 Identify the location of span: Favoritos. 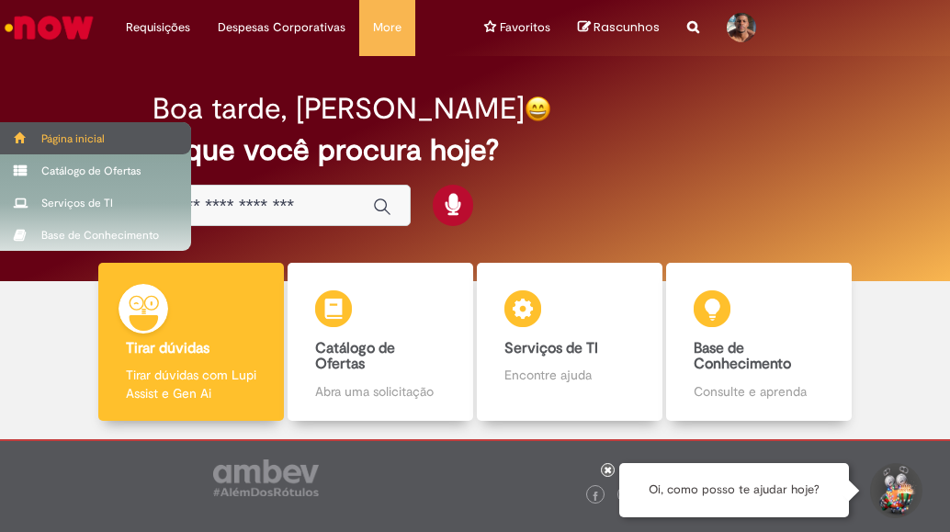
(525, 28).